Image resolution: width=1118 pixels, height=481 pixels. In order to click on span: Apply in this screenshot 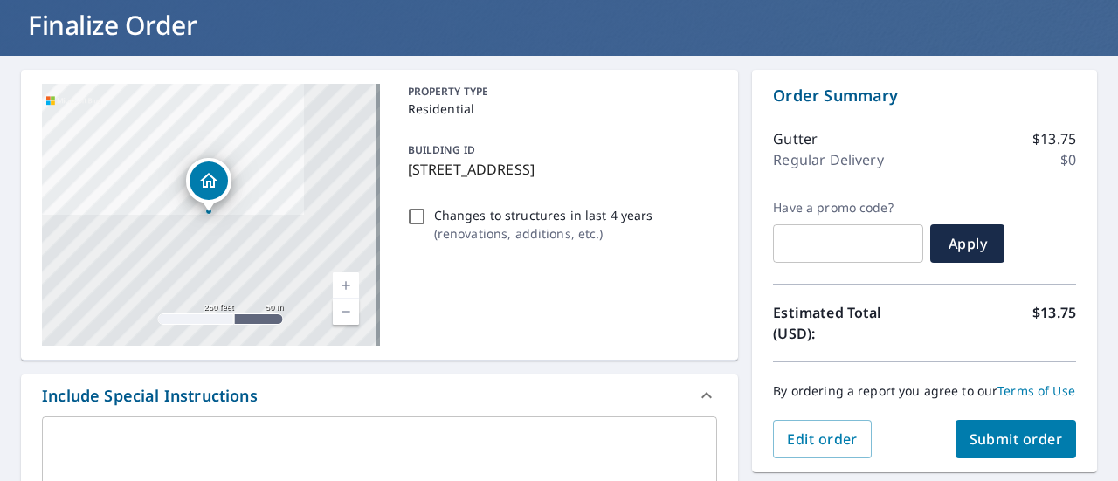, I will do `click(967, 244)`.